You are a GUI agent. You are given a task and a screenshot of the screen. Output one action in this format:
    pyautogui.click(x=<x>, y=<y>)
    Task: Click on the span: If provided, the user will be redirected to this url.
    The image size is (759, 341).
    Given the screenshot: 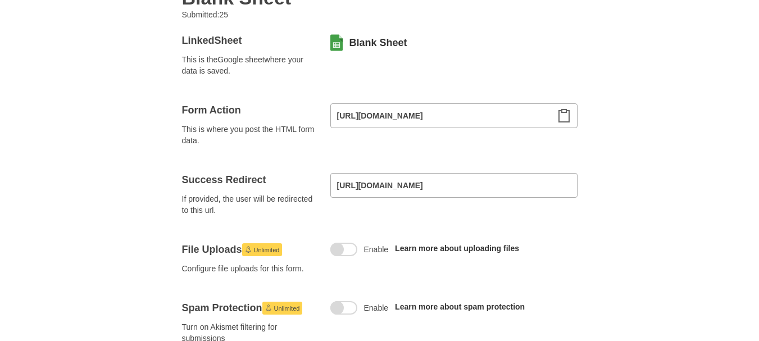 What is the action you would take?
    pyautogui.click(x=249, y=205)
    